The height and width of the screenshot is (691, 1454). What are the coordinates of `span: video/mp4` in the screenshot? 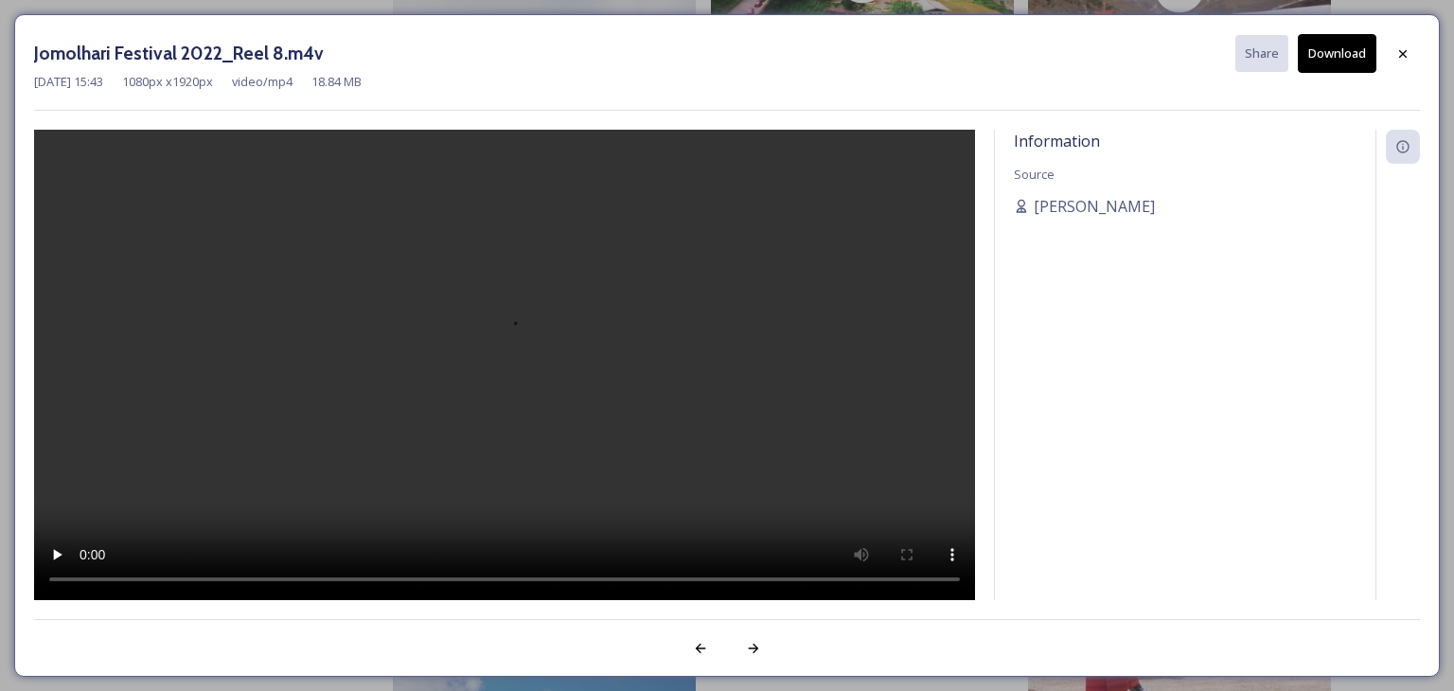 It's located at (262, 81).